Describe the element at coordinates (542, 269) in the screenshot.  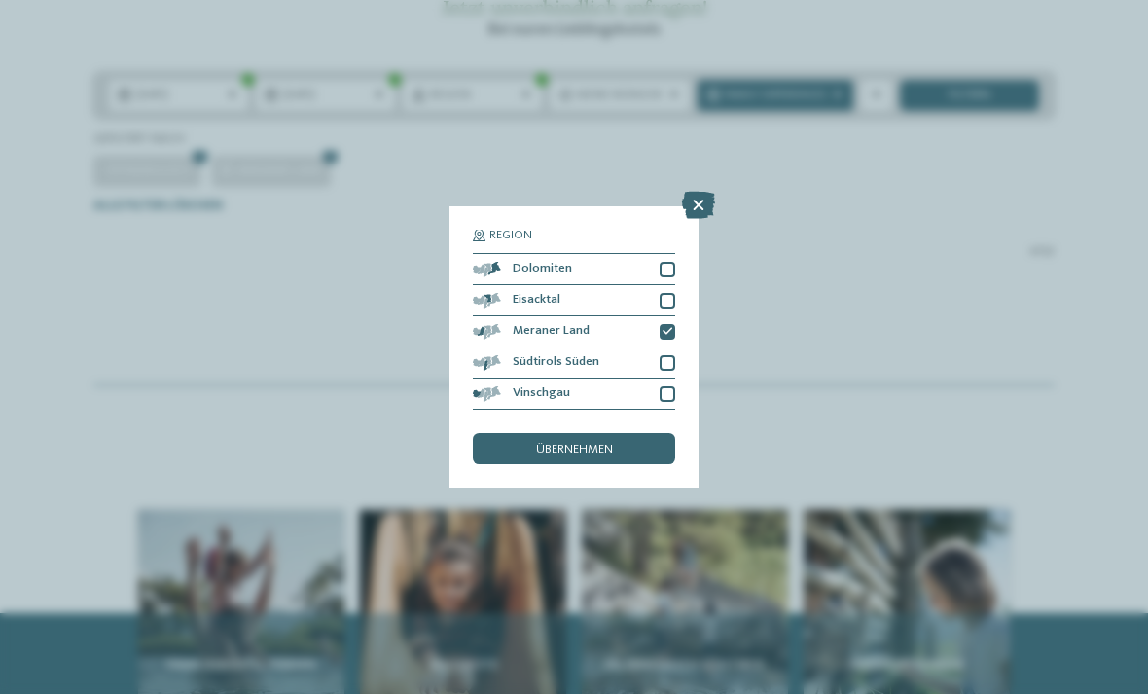
I see `span: Dolomiten` at that location.